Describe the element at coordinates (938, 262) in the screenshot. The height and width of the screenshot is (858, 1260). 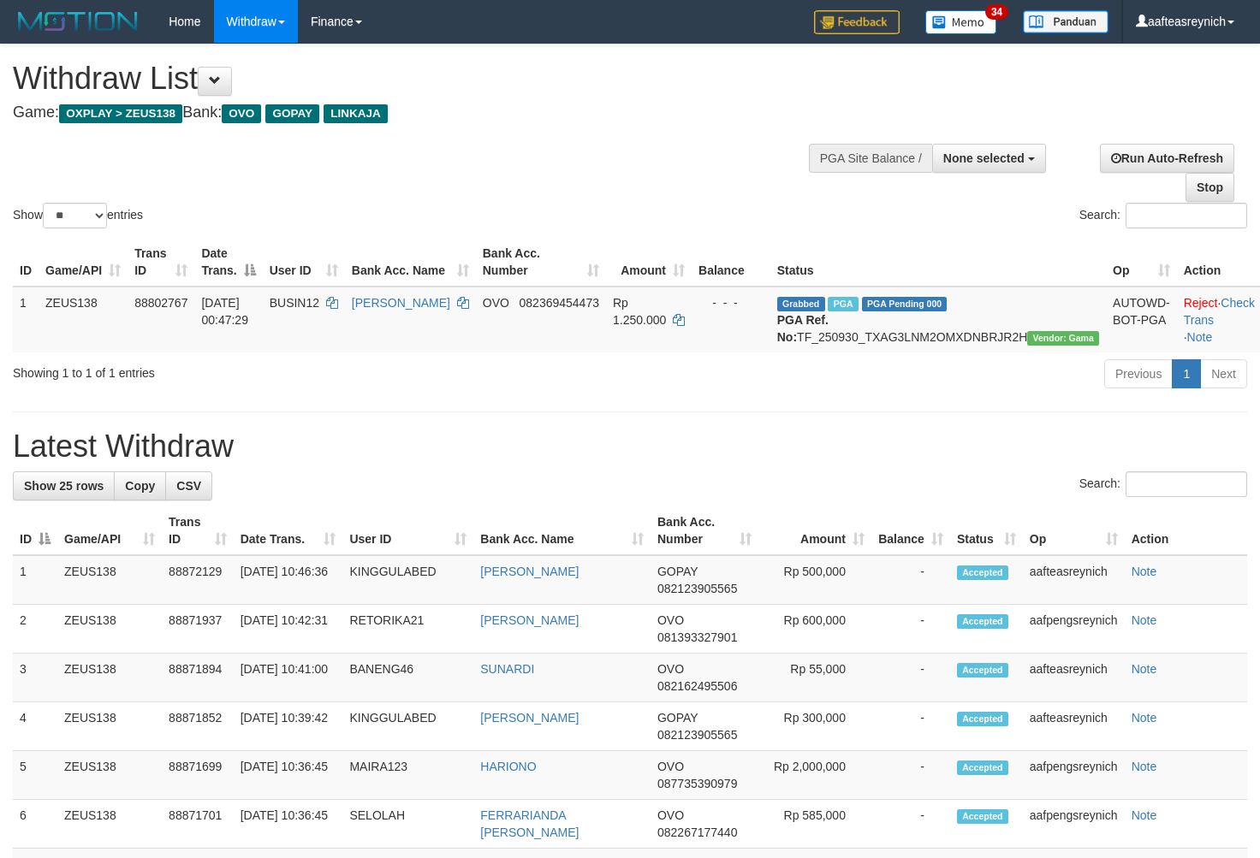
I see `th: Status` at that location.